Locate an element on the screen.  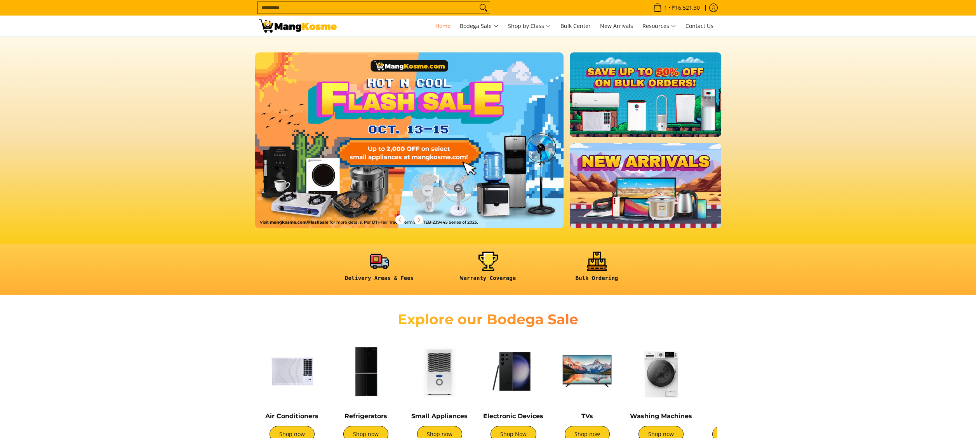
img: Electronic Devices is located at coordinates (513, 371).